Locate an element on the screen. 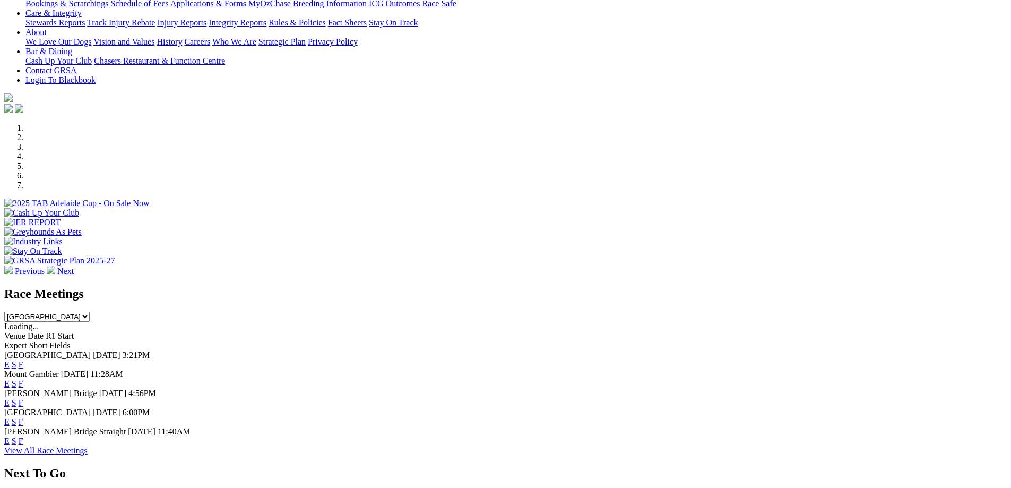  div: Care & Integrity is located at coordinates (516, 23).